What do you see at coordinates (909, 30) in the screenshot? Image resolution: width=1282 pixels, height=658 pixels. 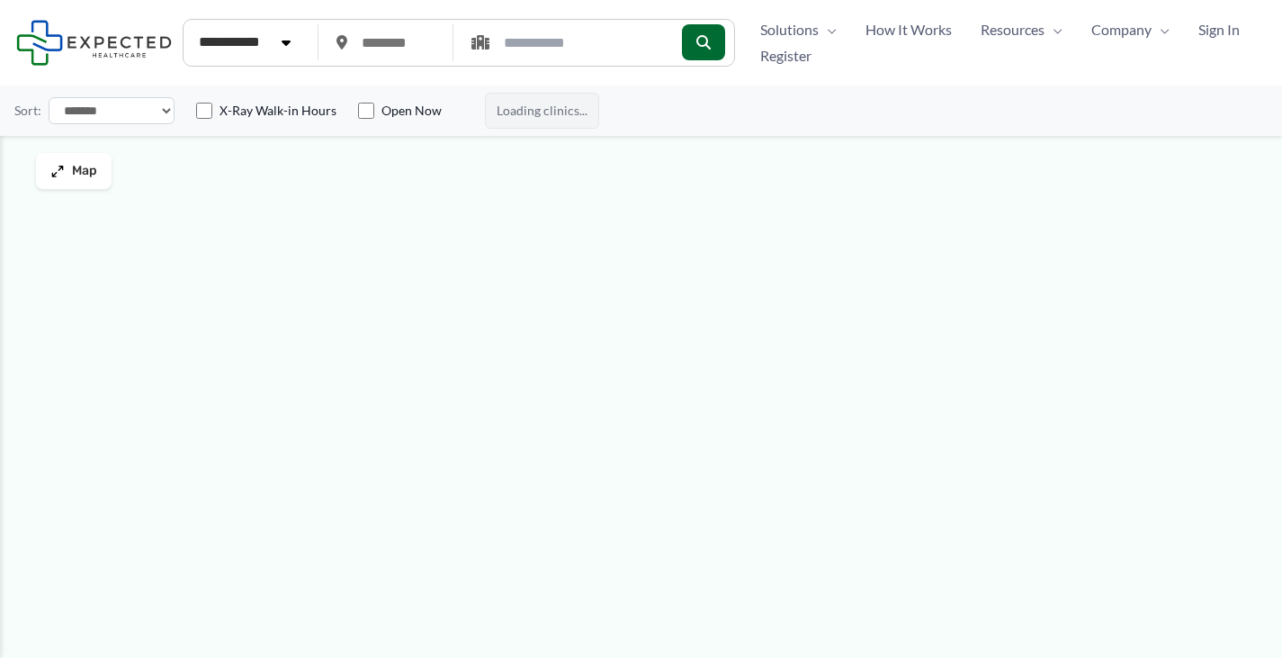 I see `a: How It Works` at bounding box center [909, 30].